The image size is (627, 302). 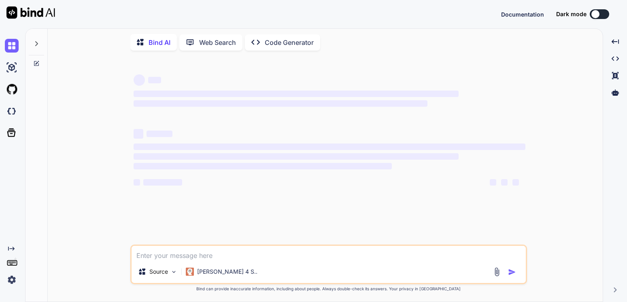 I want to click on img: settings, so click(x=12, y=280).